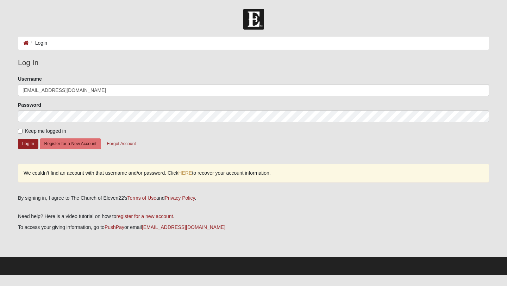 This screenshot has width=507, height=286. I want to click on button: Register for a New Account, so click(70, 144).